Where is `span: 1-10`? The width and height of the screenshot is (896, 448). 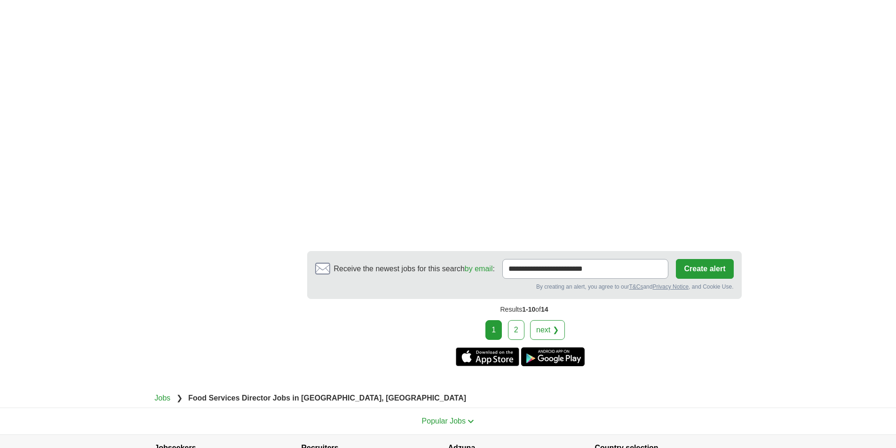 span: 1-10 is located at coordinates (528, 309).